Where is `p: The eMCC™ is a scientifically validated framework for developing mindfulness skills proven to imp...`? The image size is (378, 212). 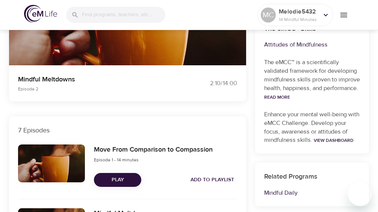 p: The eMCC™ is a scientifically validated framework for developing mindfulness skills proven to imp... is located at coordinates (312, 80).